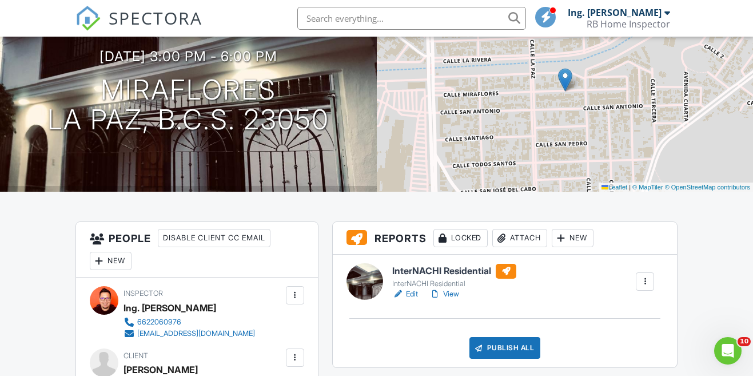 This screenshot has height=376, width=753. What do you see at coordinates (520, 238) in the screenshot?
I see `div: Attach` at bounding box center [520, 238].